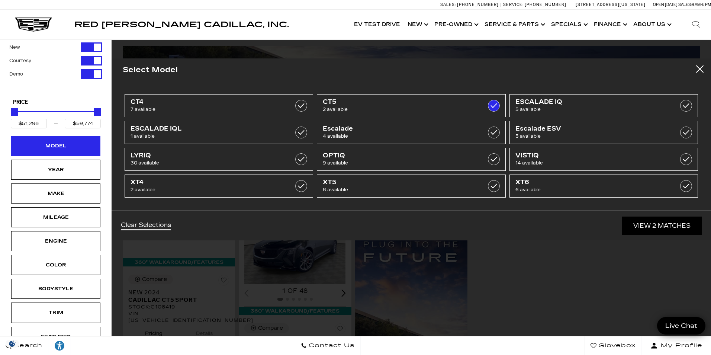 Image resolution: width=711 pixels, height=355 pixels. What do you see at coordinates (330, 345) in the screenshot?
I see `span: Contact Us` at bounding box center [330, 345].